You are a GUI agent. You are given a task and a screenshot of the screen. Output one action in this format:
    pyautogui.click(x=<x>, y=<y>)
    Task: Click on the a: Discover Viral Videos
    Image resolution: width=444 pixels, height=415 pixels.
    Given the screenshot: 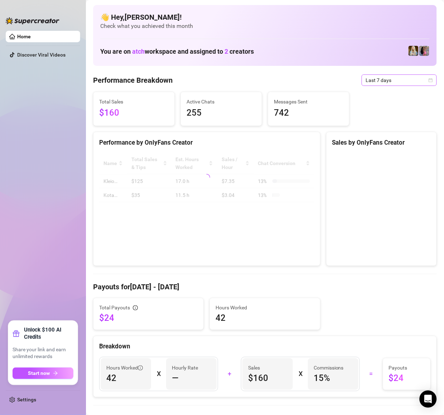 What is the action you would take?
    pyautogui.click(x=41, y=55)
    